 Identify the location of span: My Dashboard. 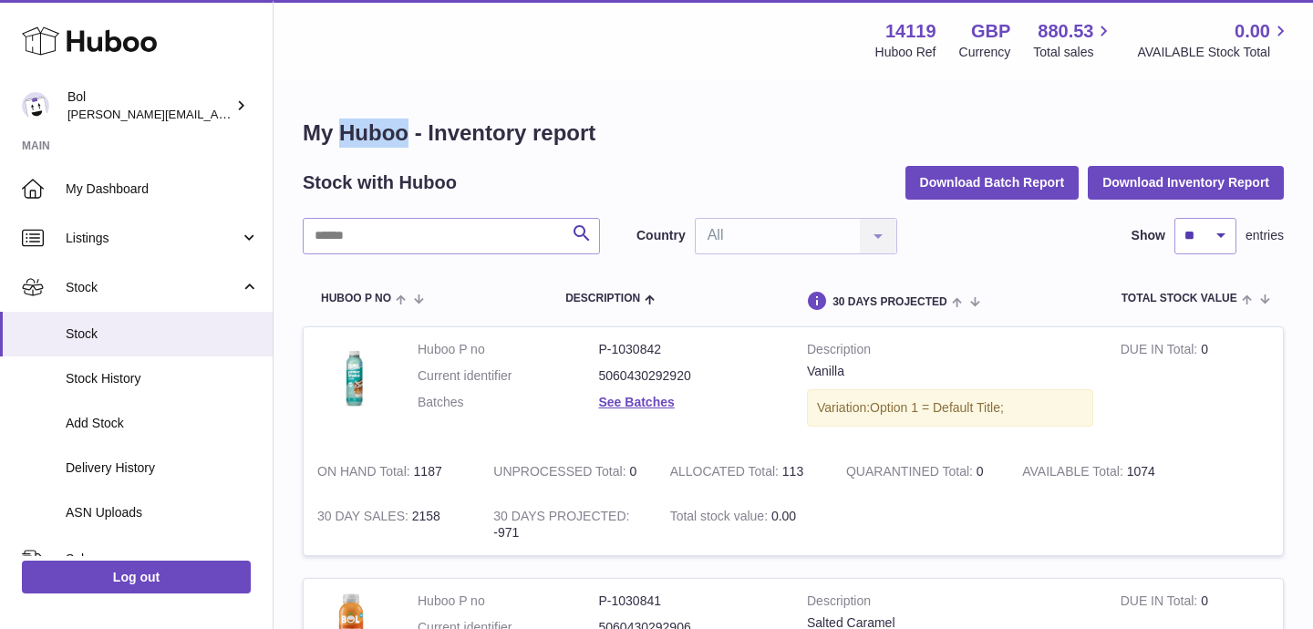
(162, 189).